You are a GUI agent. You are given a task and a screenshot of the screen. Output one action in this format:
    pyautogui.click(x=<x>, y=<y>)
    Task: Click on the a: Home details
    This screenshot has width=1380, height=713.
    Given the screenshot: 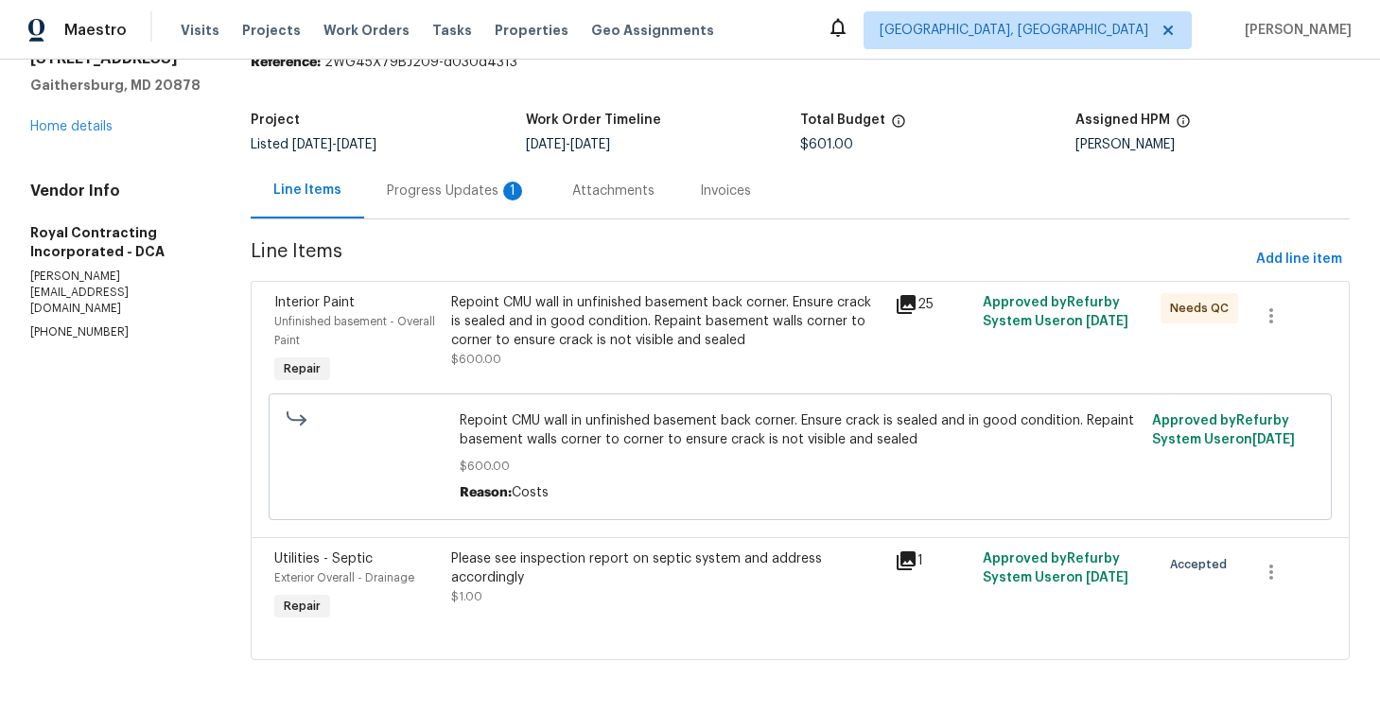 What is the action you would take?
    pyautogui.click(x=71, y=127)
    